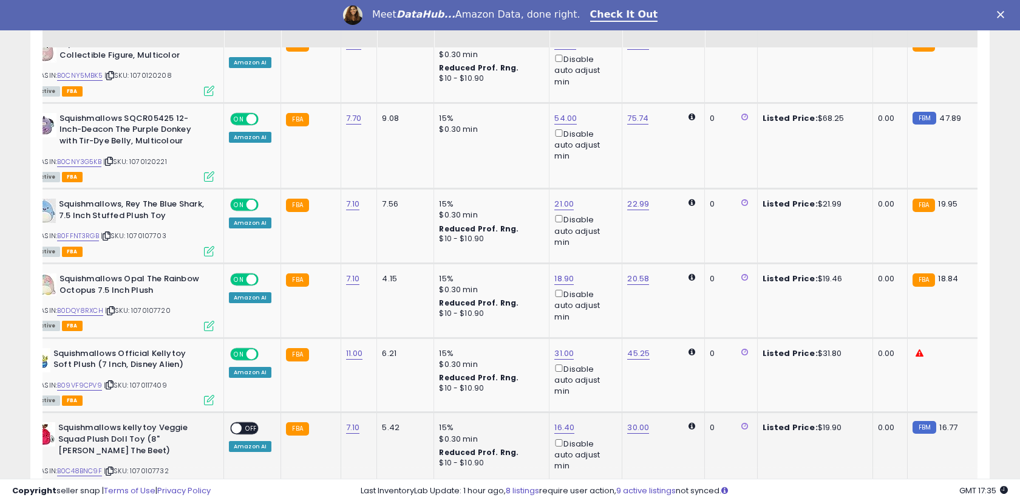  Describe the element at coordinates (355, 353) in the screenshot. I see `a: 11.00` at that location.